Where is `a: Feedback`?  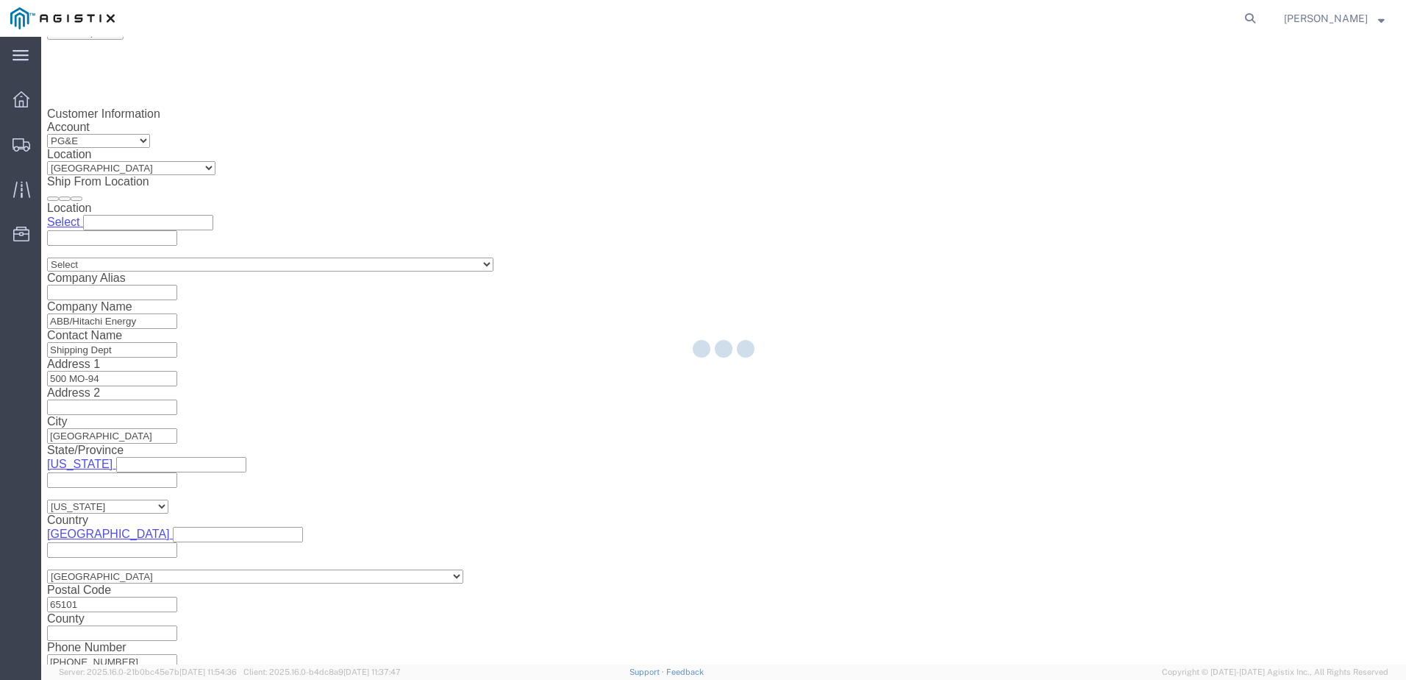
a: Feedback is located at coordinates (685, 672).